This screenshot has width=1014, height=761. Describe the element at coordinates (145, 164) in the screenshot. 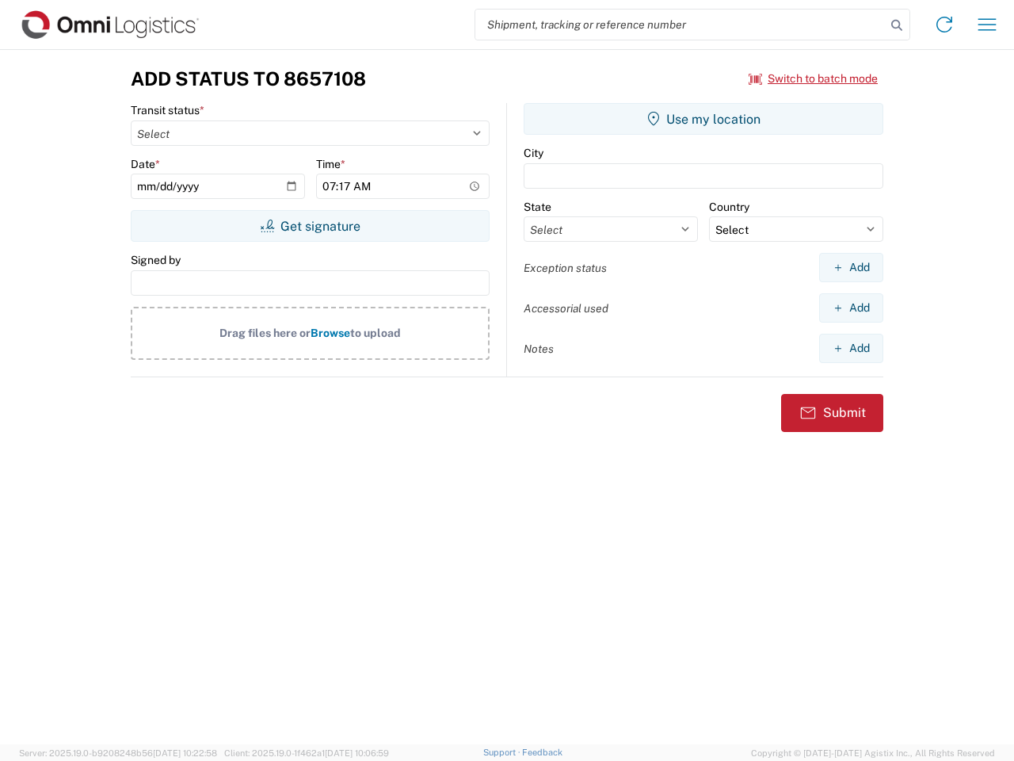

I see `label: Date` at that location.